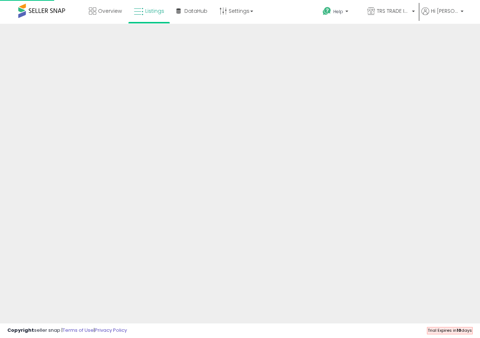  I want to click on span: DataHub, so click(196, 11).